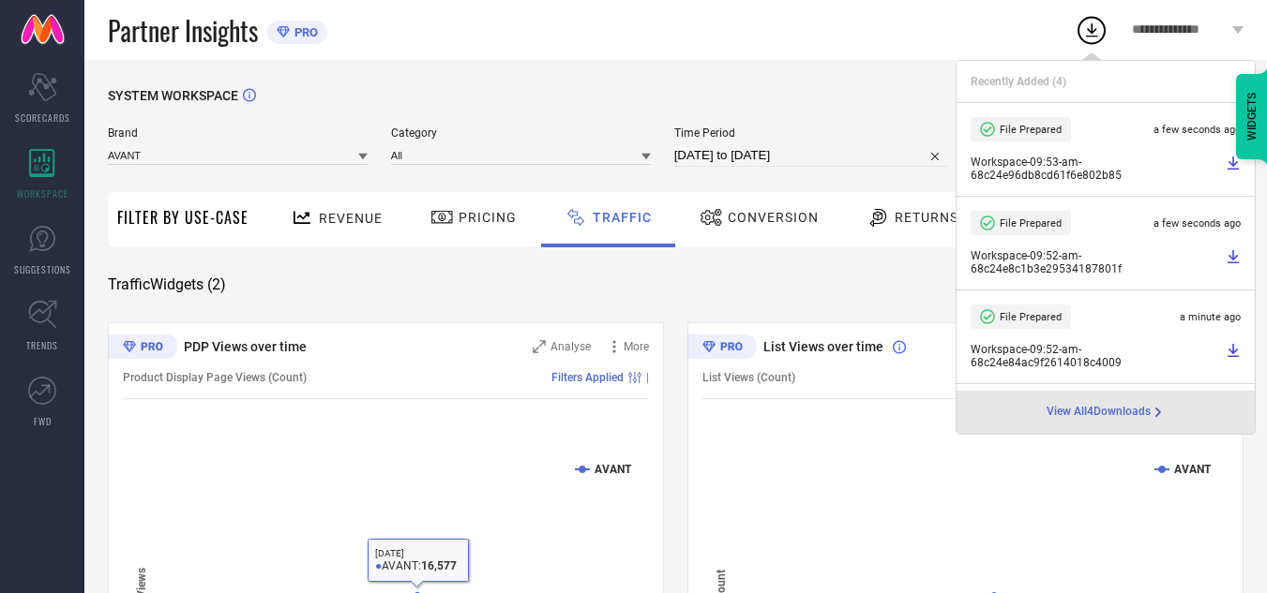 The image size is (1267, 593). Describe the element at coordinates (636, 347) in the screenshot. I see `span: More` at that location.